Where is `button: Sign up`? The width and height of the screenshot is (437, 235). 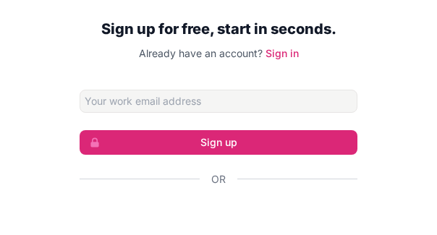 button: Sign up is located at coordinates (218, 142).